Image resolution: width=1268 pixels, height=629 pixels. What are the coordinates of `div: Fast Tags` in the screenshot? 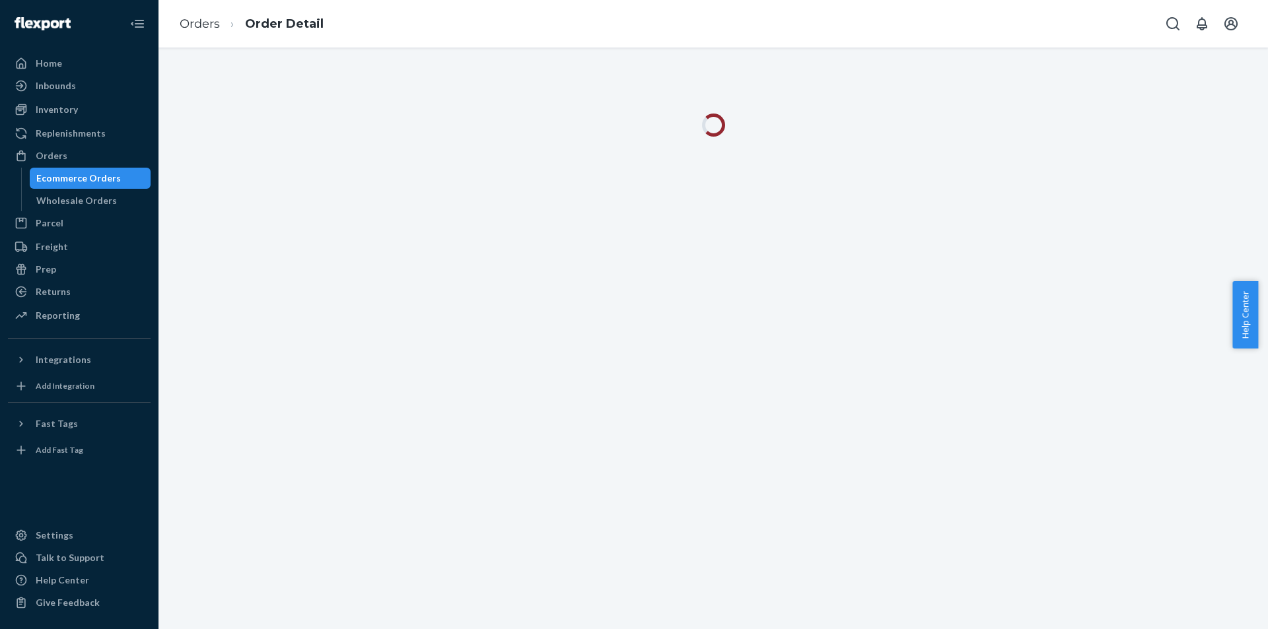 It's located at (57, 424).